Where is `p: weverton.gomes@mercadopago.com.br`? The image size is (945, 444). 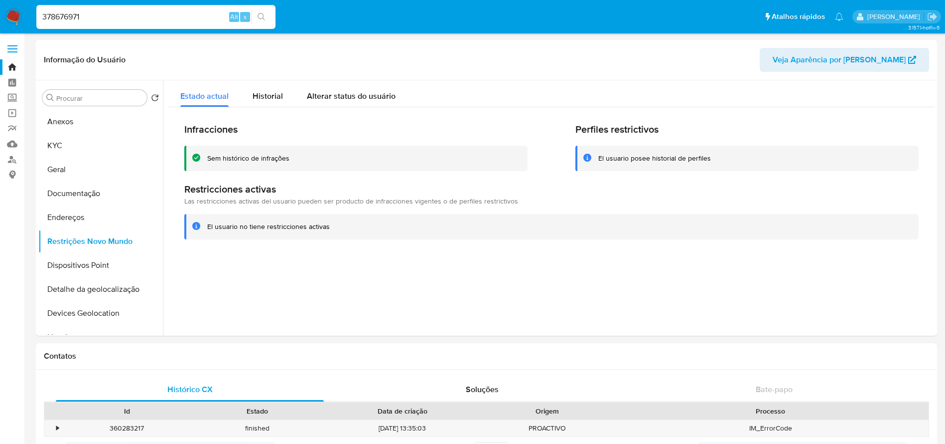 p: weverton.gomes@mercadopago.com.br is located at coordinates (896, 16).